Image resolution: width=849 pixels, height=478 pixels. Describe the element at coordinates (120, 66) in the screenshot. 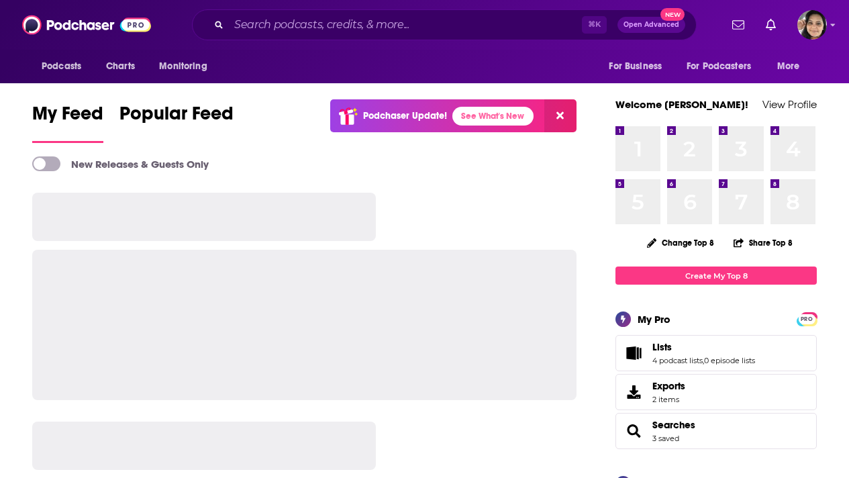

I see `a: Charts` at that location.